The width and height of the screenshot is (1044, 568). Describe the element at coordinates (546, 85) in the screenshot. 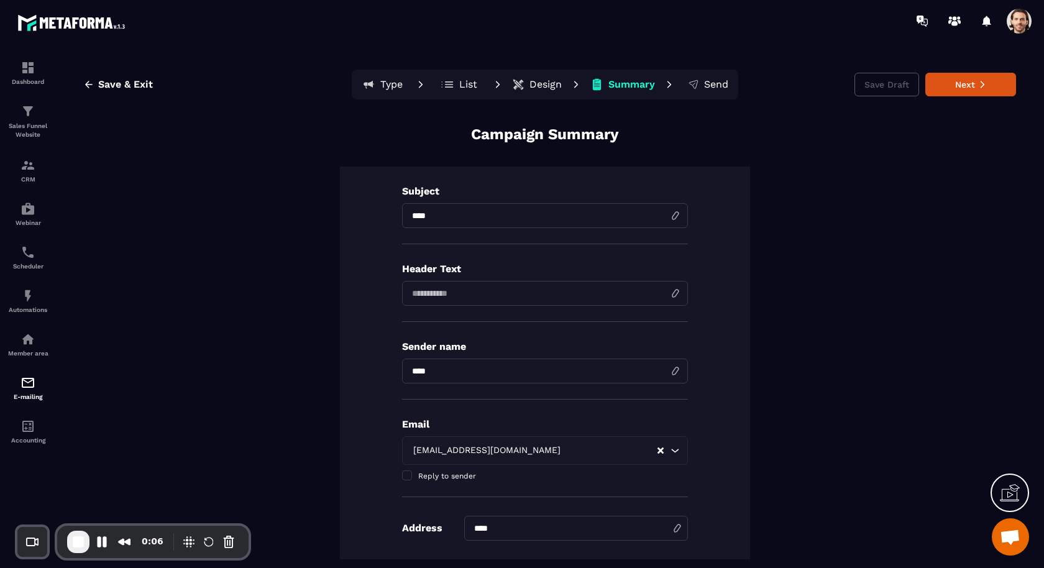

I see `p: Design` at that location.